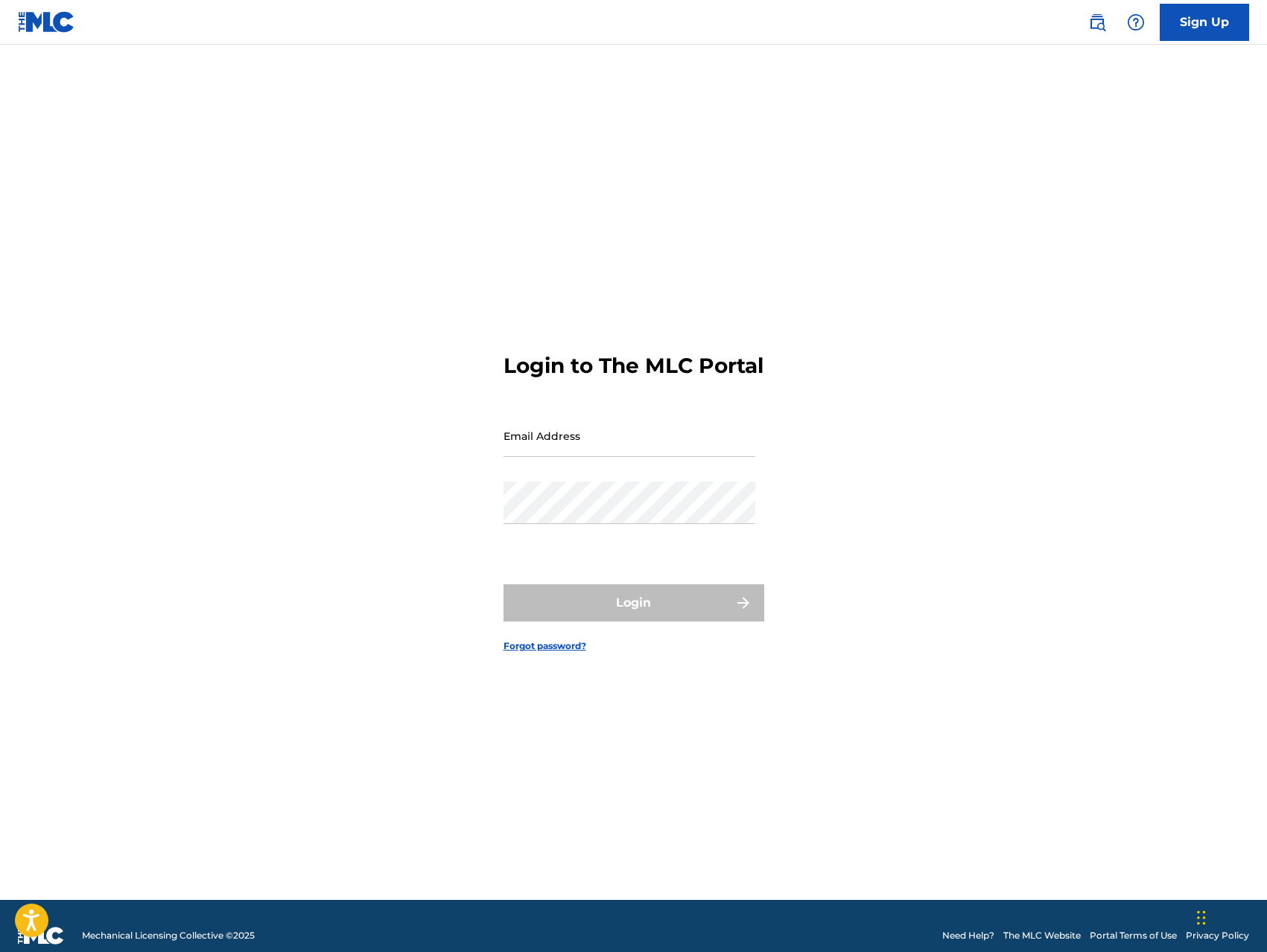 The height and width of the screenshot is (952, 1267). Describe the element at coordinates (41, 936) in the screenshot. I see `img: logo` at that location.